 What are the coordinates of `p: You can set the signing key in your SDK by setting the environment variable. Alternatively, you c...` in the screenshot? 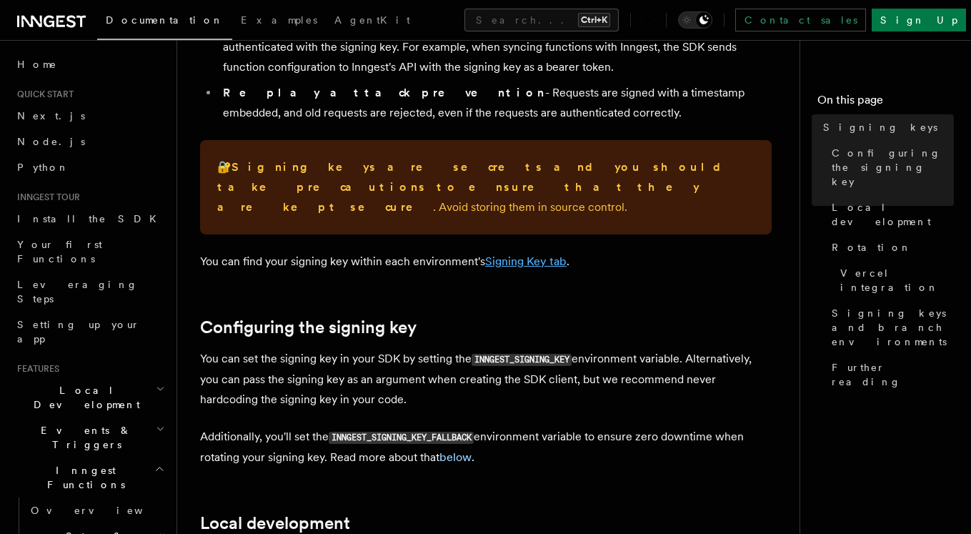 It's located at (486, 379).